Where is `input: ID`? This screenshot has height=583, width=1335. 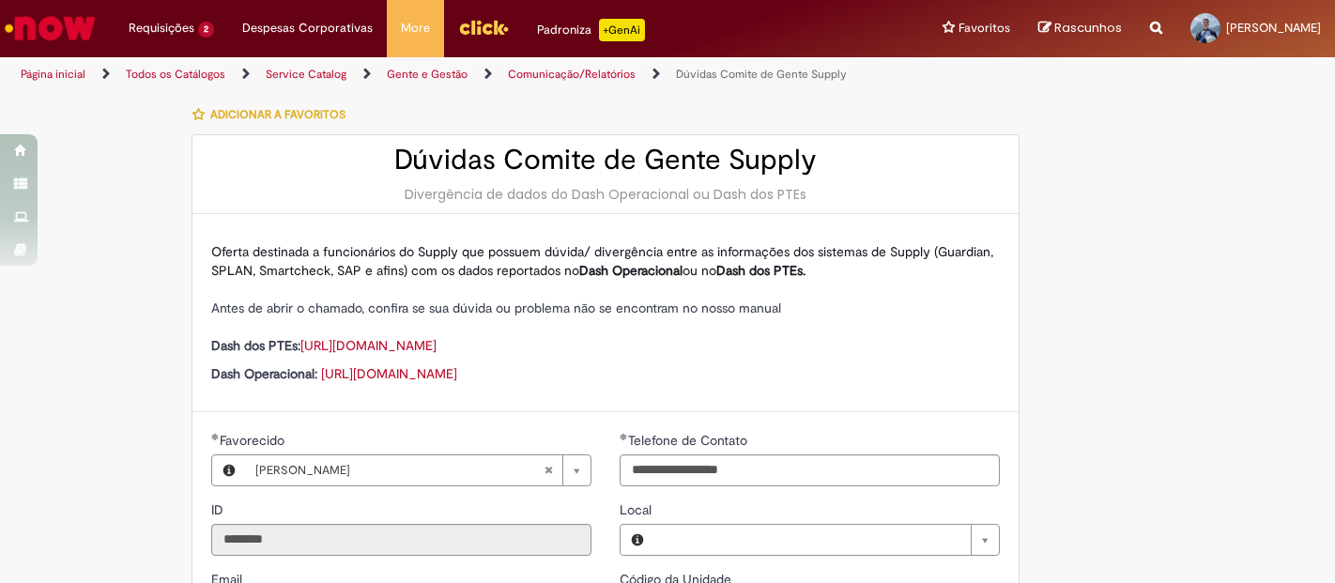
input: ID is located at coordinates (401, 540).